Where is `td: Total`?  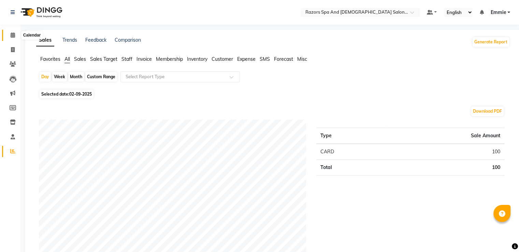
td: Total is located at coordinates (351, 168).